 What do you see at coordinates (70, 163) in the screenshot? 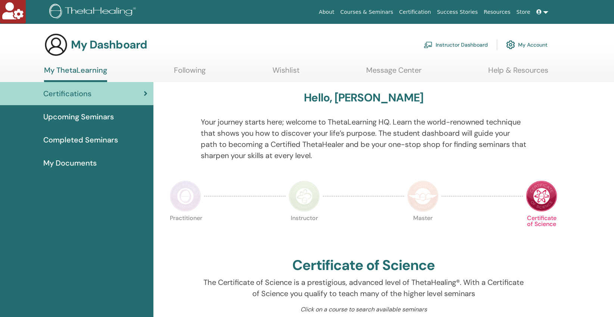
I see `span: My Documents` at bounding box center [70, 163].